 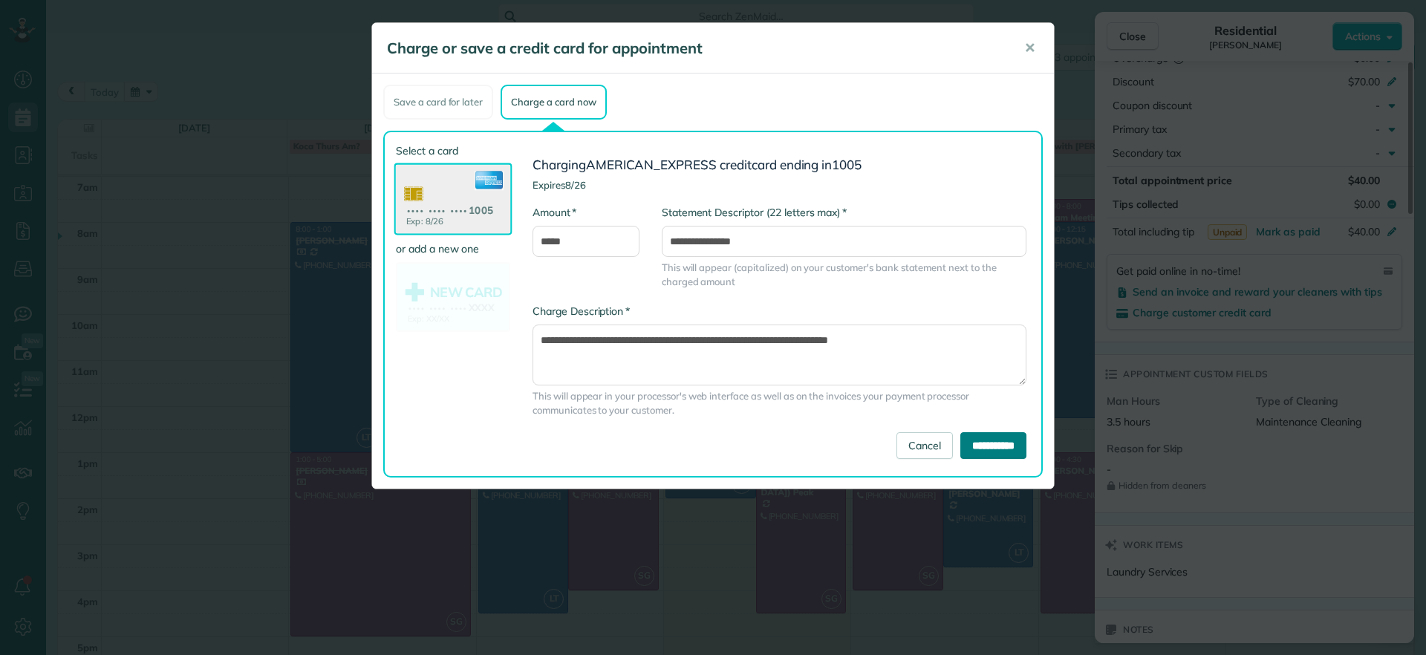 I want to click on h5: Charge or save a credit card for appointment, so click(x=695, y=48).